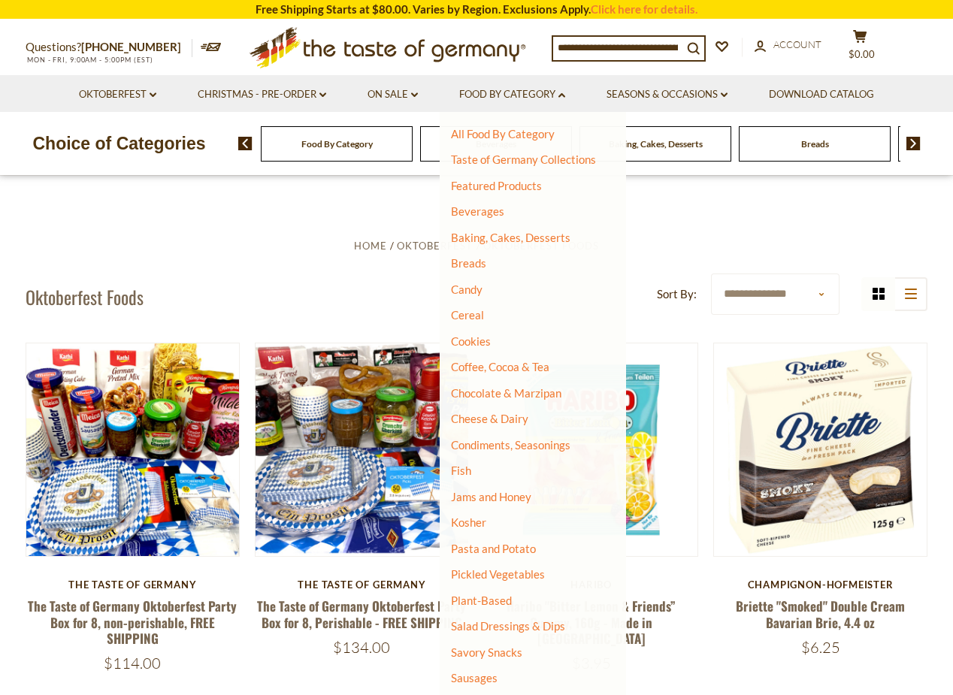 The width and height of the screenshot is (953, 695). Describe the element at coordinates (655, 144) in the screenshot. I see `span: Baking, Cakes, Desserts` at that location.